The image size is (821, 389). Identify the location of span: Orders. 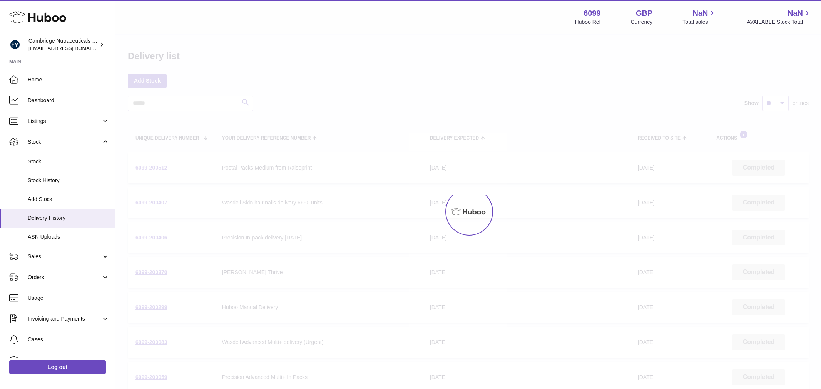
(64, 277).